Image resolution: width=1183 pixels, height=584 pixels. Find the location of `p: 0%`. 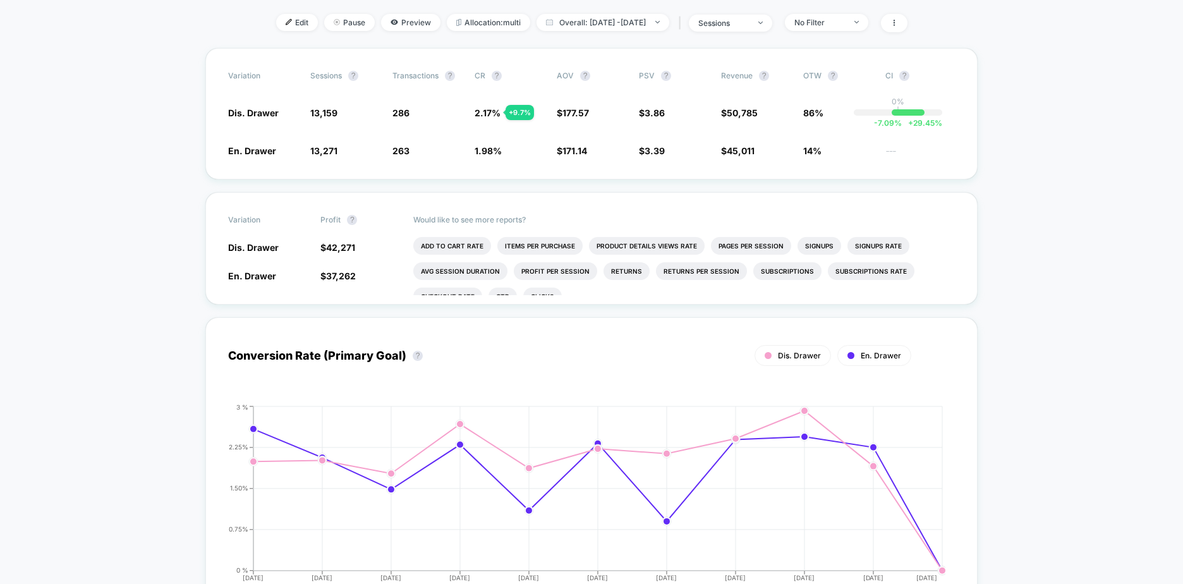

p: 0% is located at coordinates (898, 101).